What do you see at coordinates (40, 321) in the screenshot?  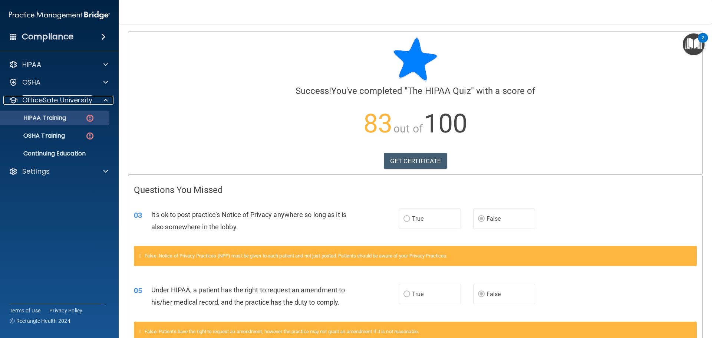 I see `span: Ⓒ Rectangle Health 2024` at bounding box center [40, 321].